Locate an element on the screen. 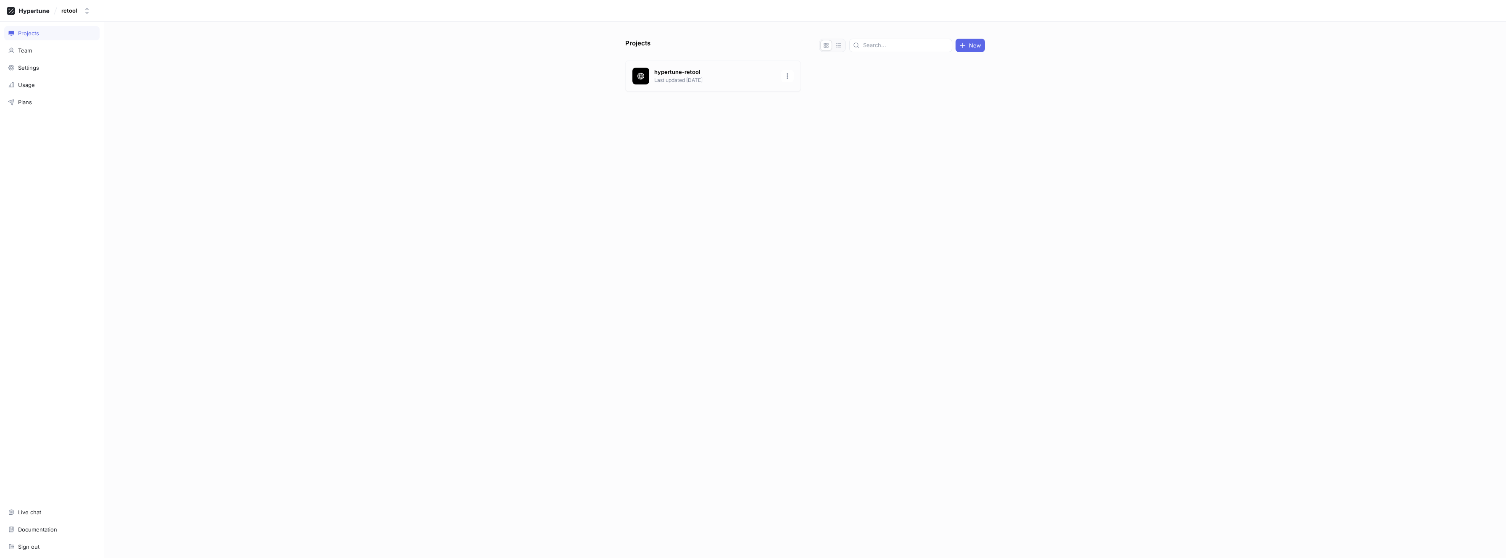  div: retool is located at coordinates (69, 11).